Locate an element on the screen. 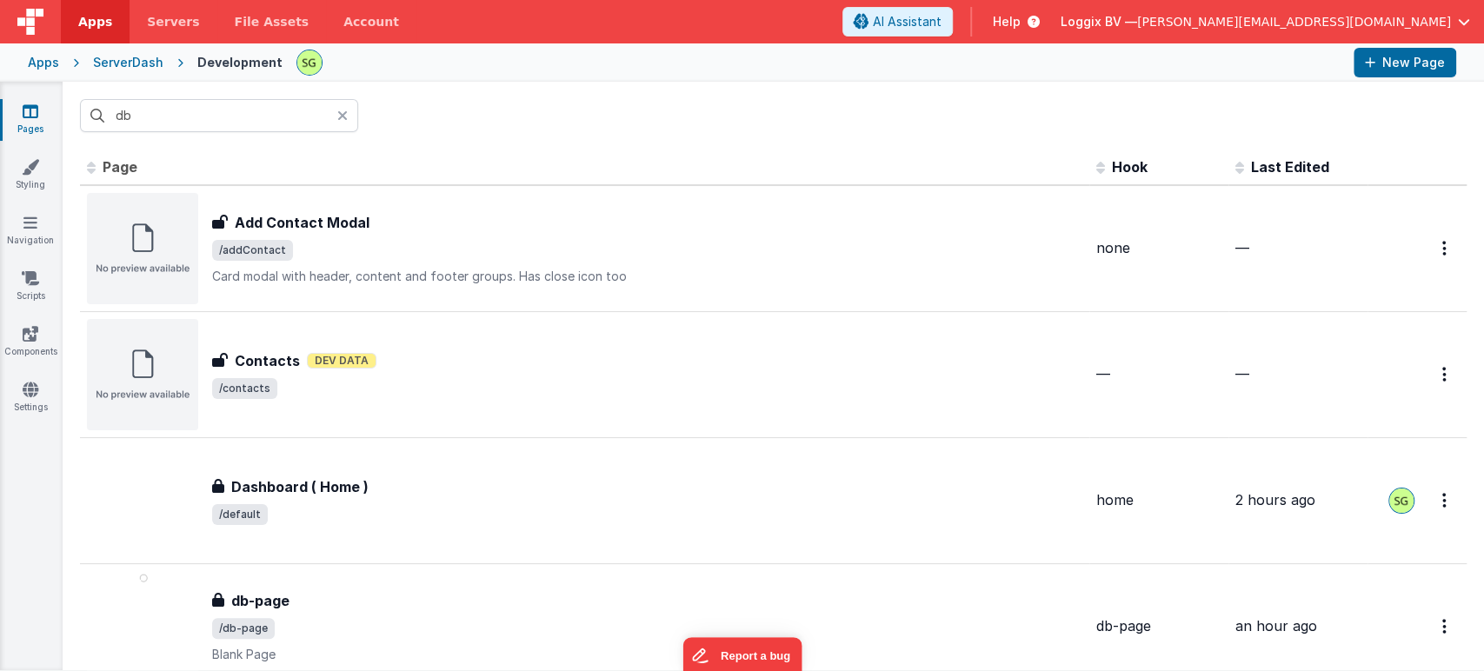 This screenshot has width=1484, height=671. button: New Page is located at coordinates (1405, 63).